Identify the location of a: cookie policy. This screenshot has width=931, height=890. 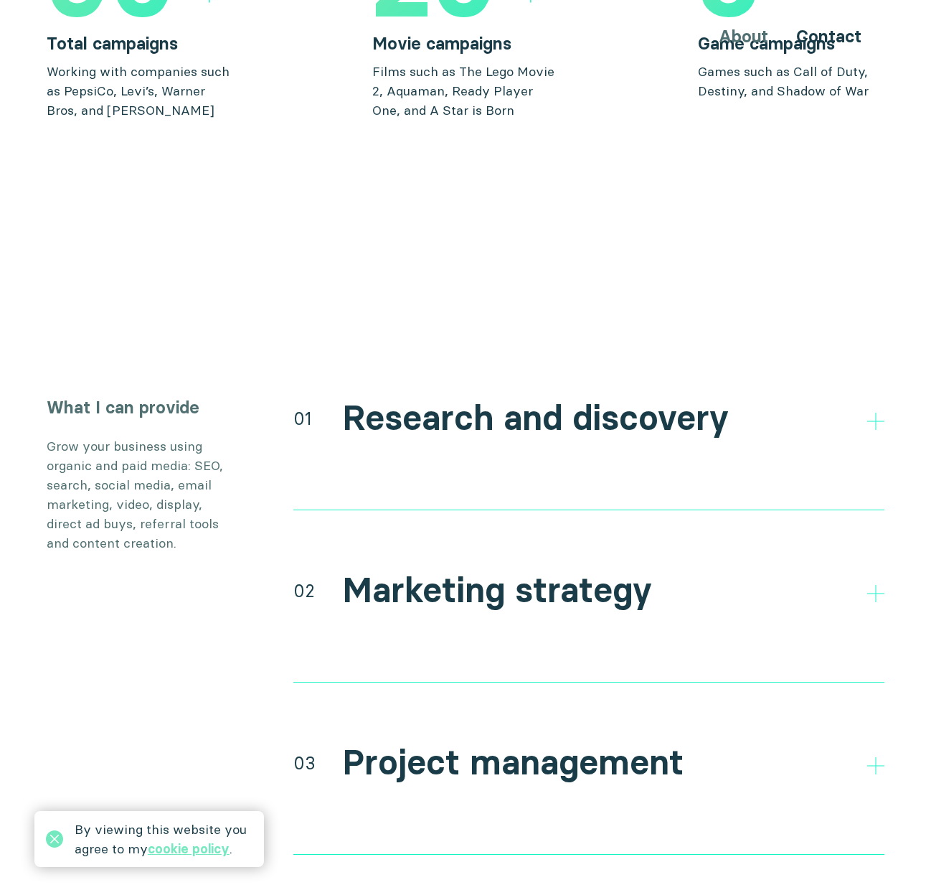
(189, 848).